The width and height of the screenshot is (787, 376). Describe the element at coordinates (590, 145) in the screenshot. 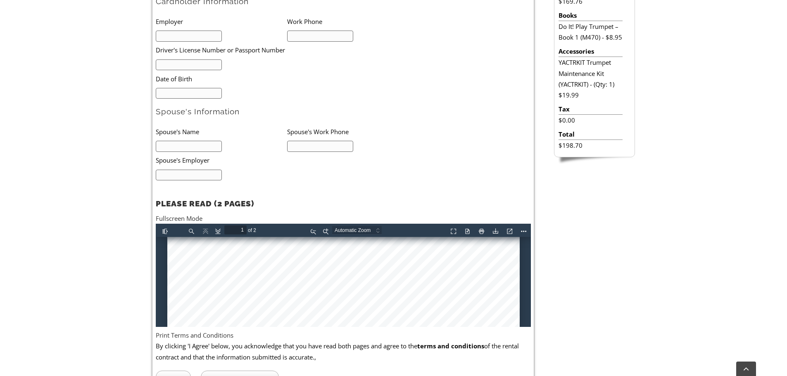

I see `li: $198.70` at that location.